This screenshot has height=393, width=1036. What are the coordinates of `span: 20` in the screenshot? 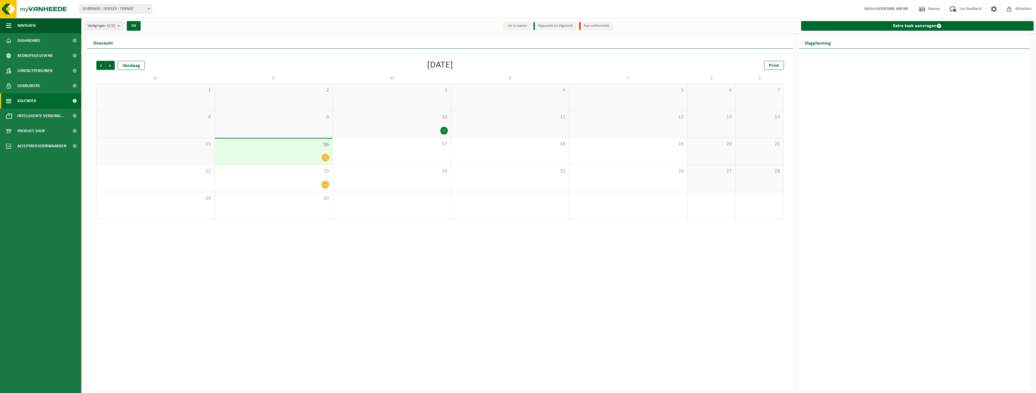 It's located at (711, 144).